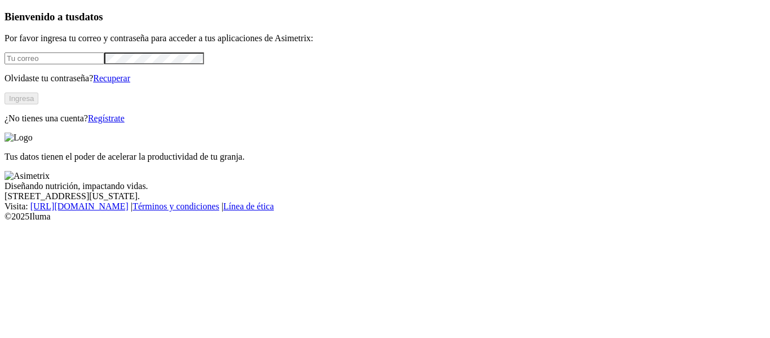  What do you see at coordinates (112, 78) in the screenshot?
I see `a: Recuperar` at bounding box center [112, 78].